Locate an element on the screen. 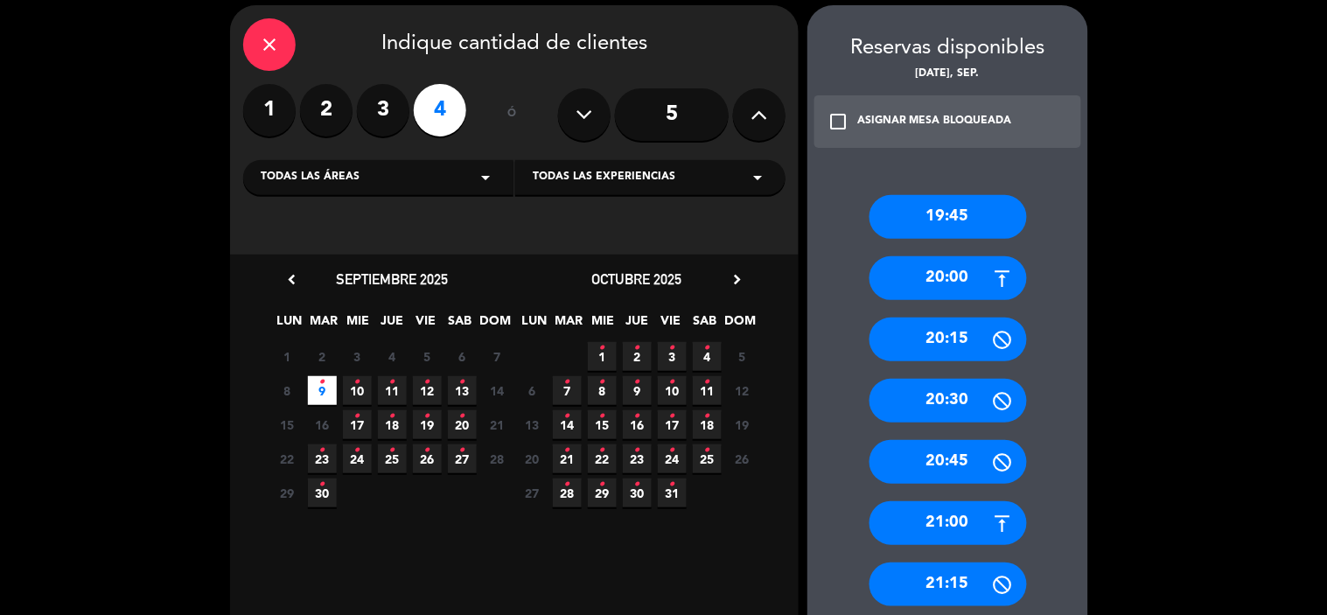  span: 3 is located at coordinates (357, 356).